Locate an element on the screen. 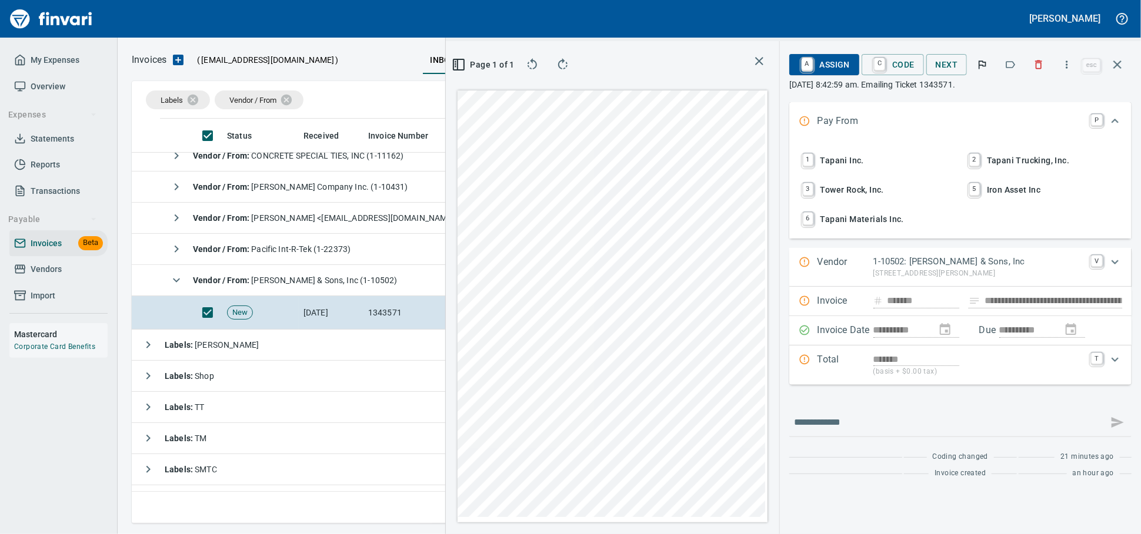 The width and height of the screenshot is (1141, 534). button: Labels is located at coordinates (1010, 65).